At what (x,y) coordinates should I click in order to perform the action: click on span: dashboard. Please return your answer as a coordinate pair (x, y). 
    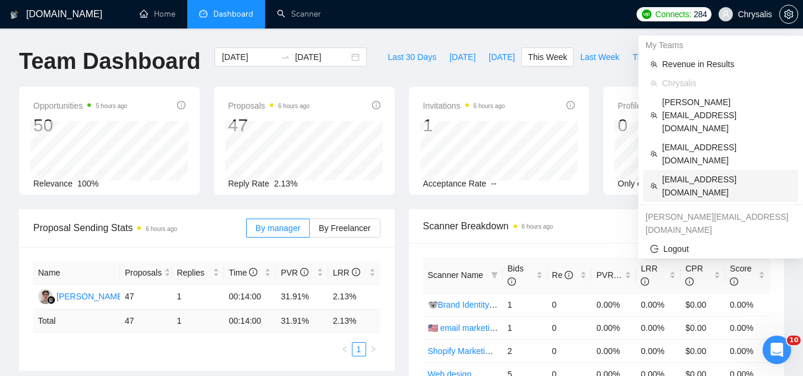
    Looking at the image, I should click on (203, 14).